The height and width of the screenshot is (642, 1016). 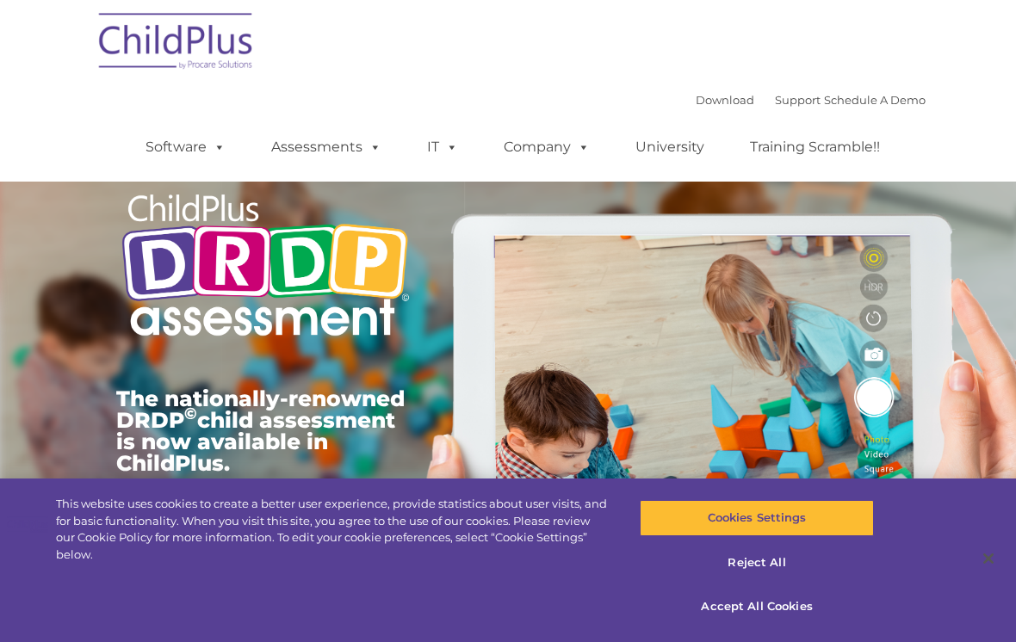 What do you see at coordinates (756, 607) in the screenshot?
I see `button: Accept All Cookies` at bounding box center [756, 607].